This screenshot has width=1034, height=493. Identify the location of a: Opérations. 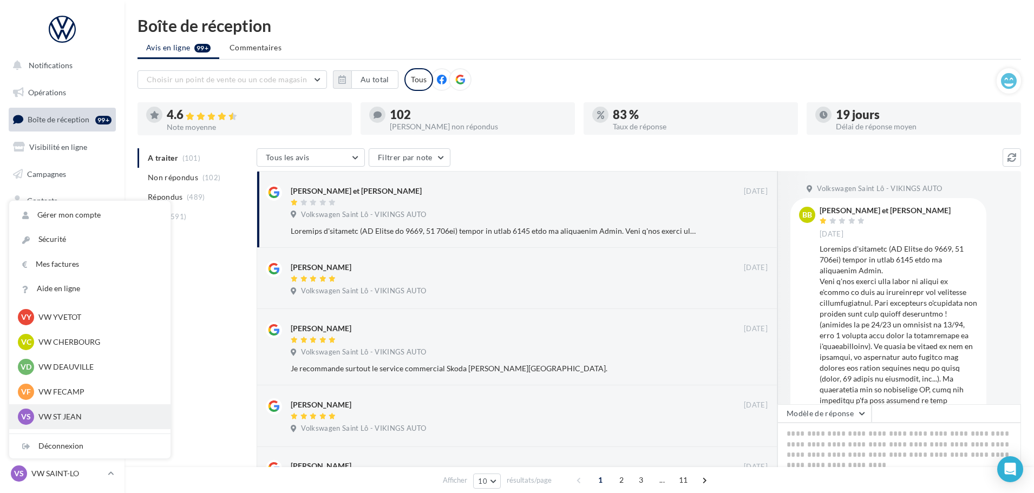
(62, 93).